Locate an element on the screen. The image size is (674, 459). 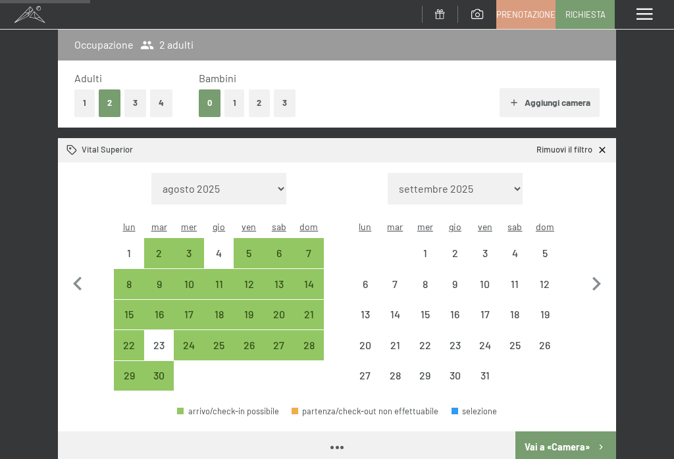
div: Sat Oct 04 2025 is located at coordinates (515, 253).